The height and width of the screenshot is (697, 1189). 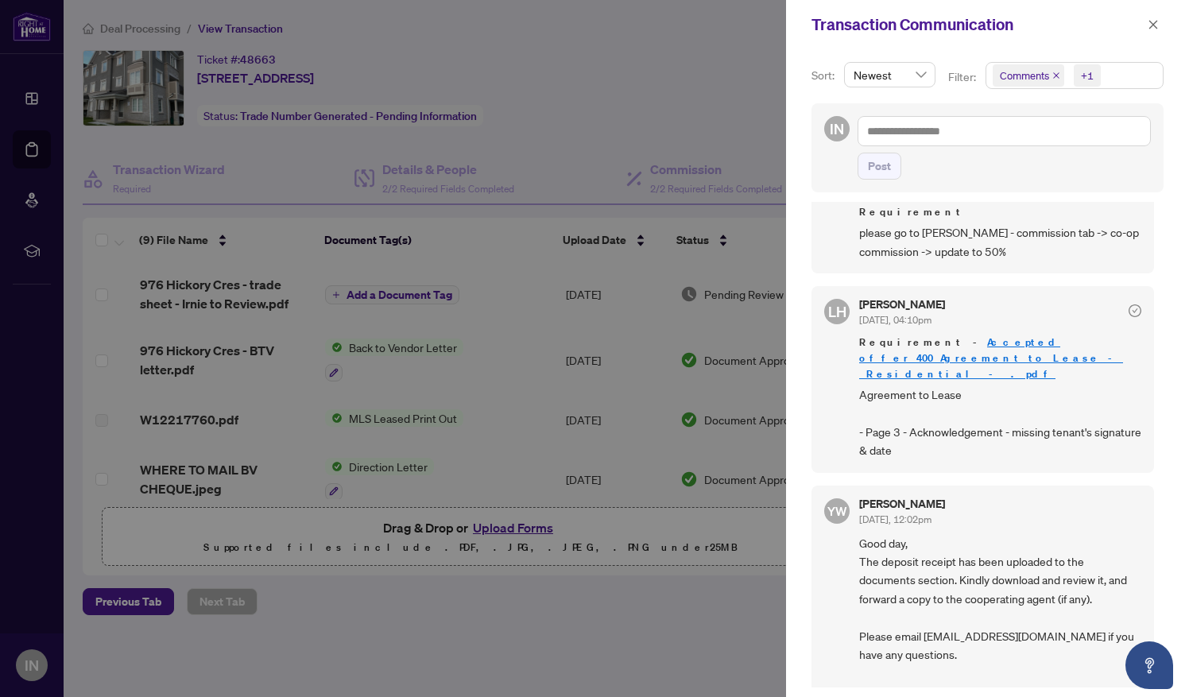 I want to click on span: IN, so click(x=837, y=129).